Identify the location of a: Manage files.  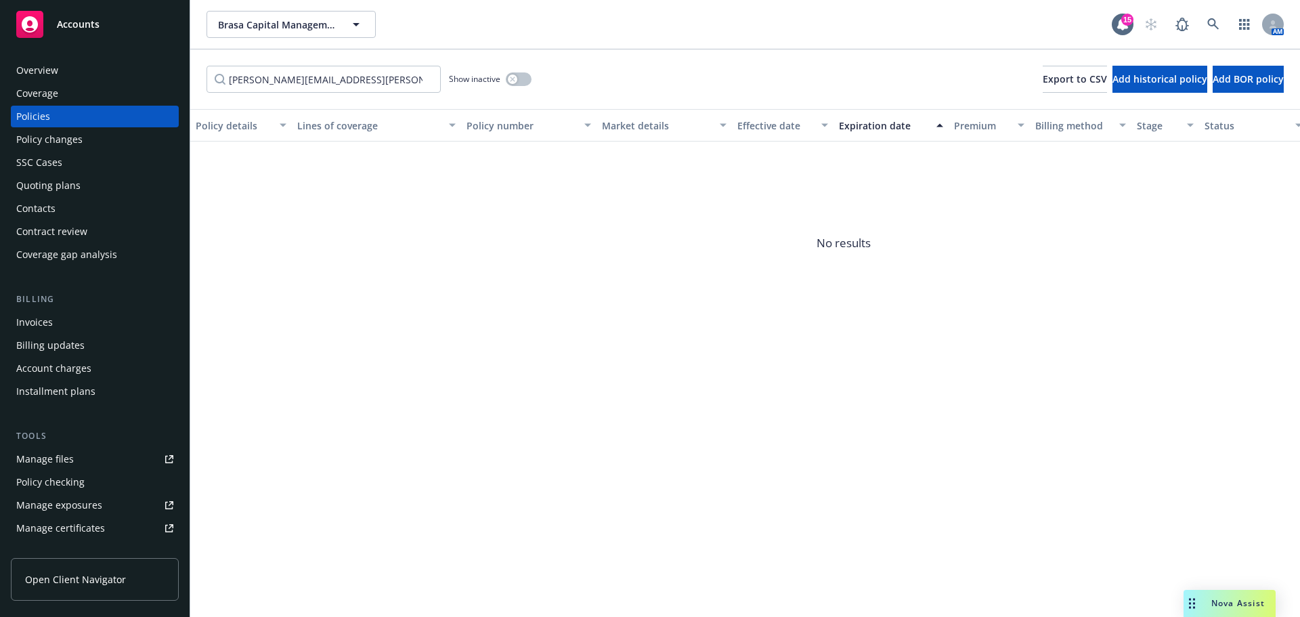
(95, 459).